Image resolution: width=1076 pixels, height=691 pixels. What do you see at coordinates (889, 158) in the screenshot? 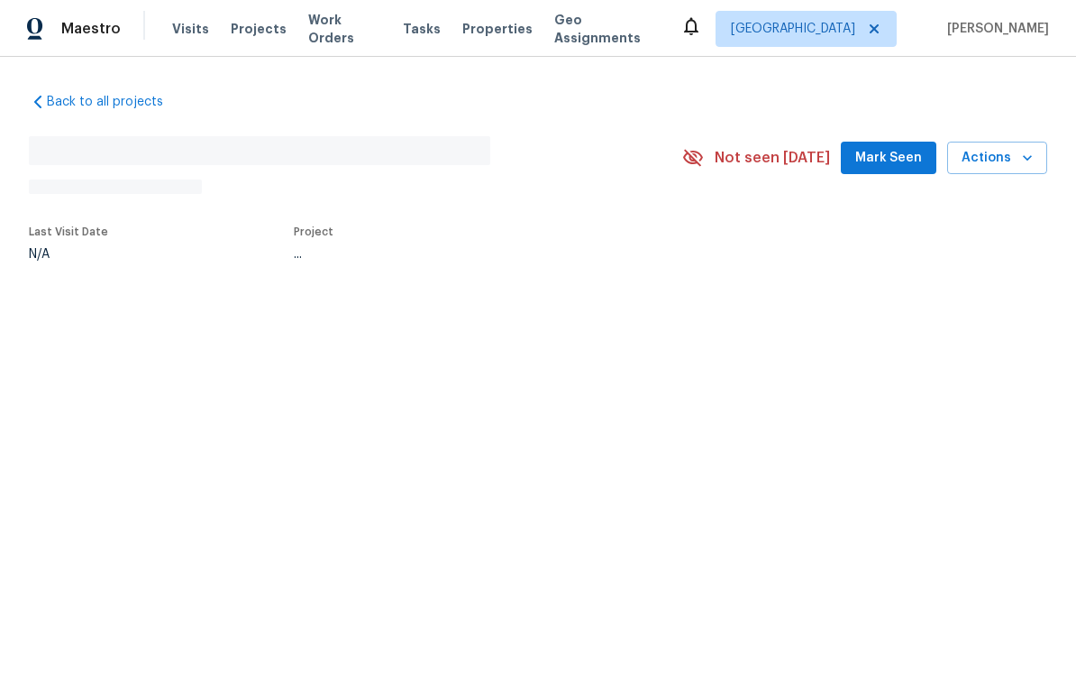
I see `span: Mark Seen` at bounding box center [889, 158].